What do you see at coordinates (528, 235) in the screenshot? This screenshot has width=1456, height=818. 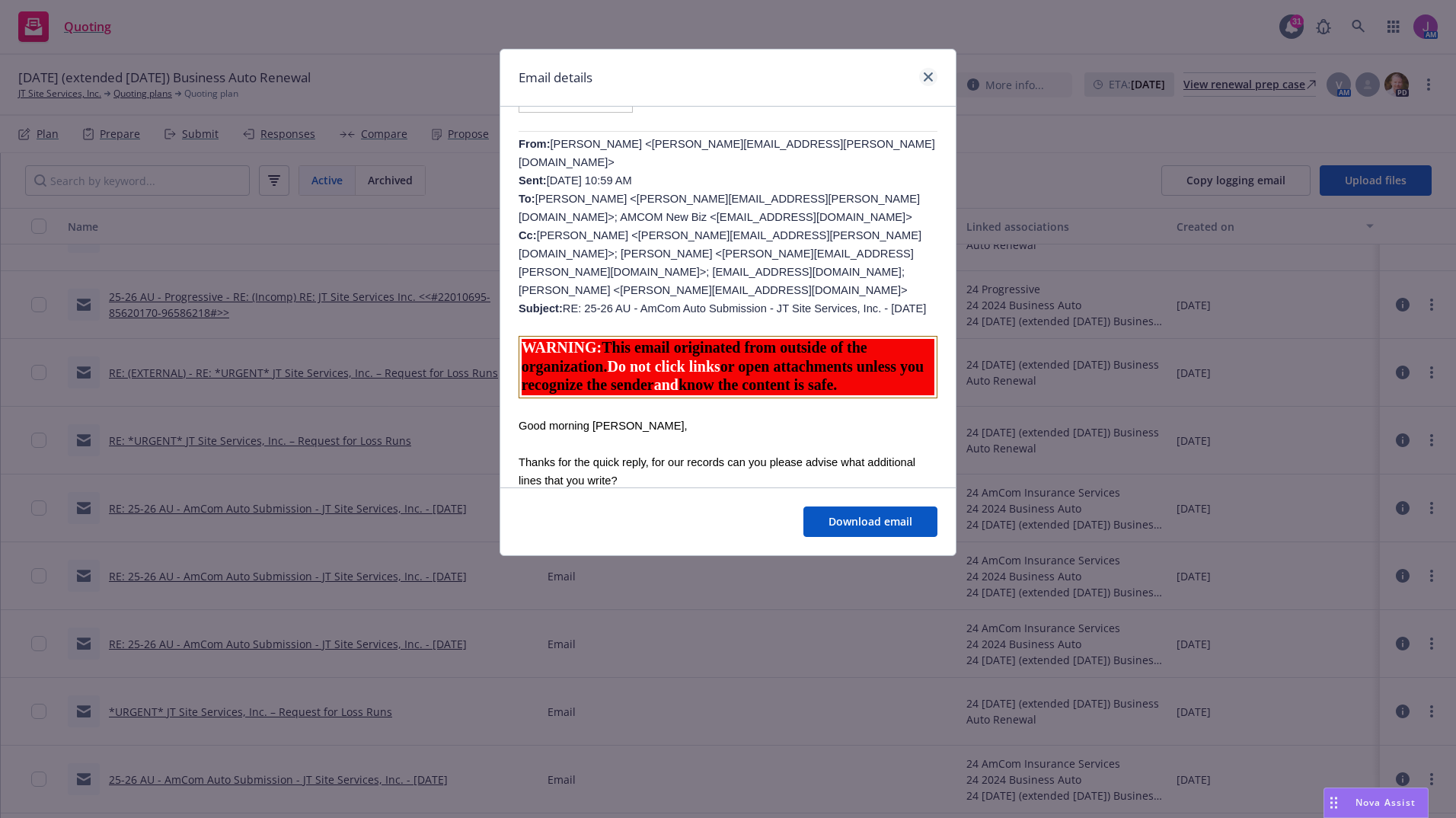 I see `b: Cc:` at bounding box center [528, 235].